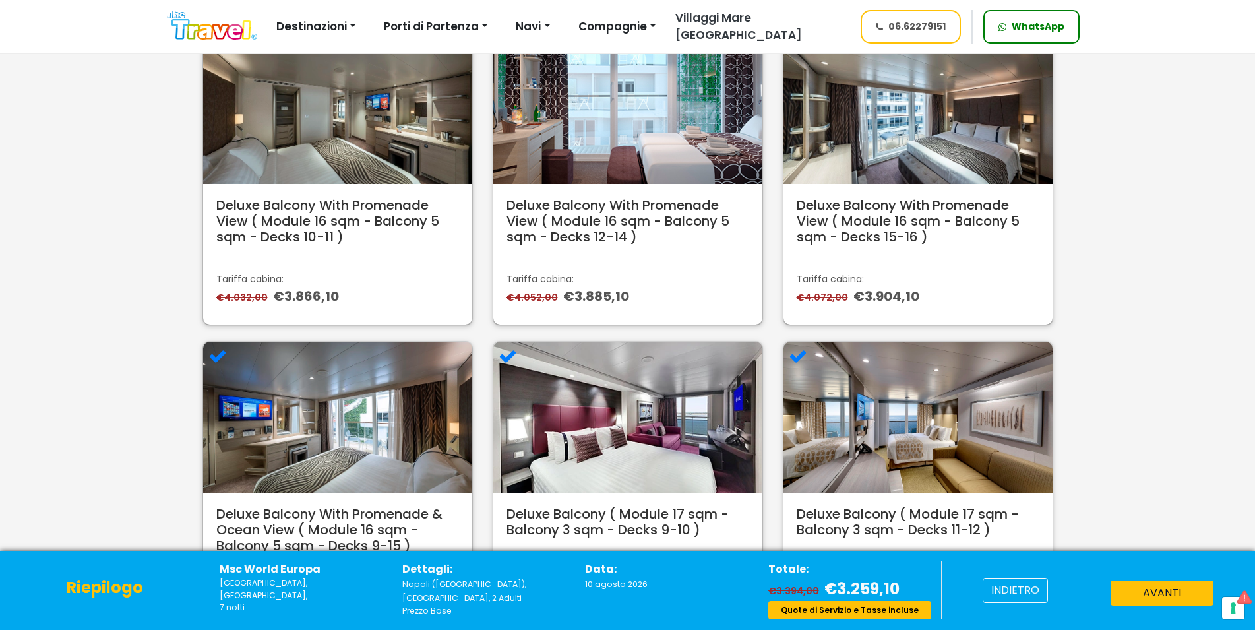 The width and height of the screenshot is (1255, 630). What do you see at coordinates (301, 607) in the screenshot?
I see `p: 7 notti` at bounding box center [301, 607].